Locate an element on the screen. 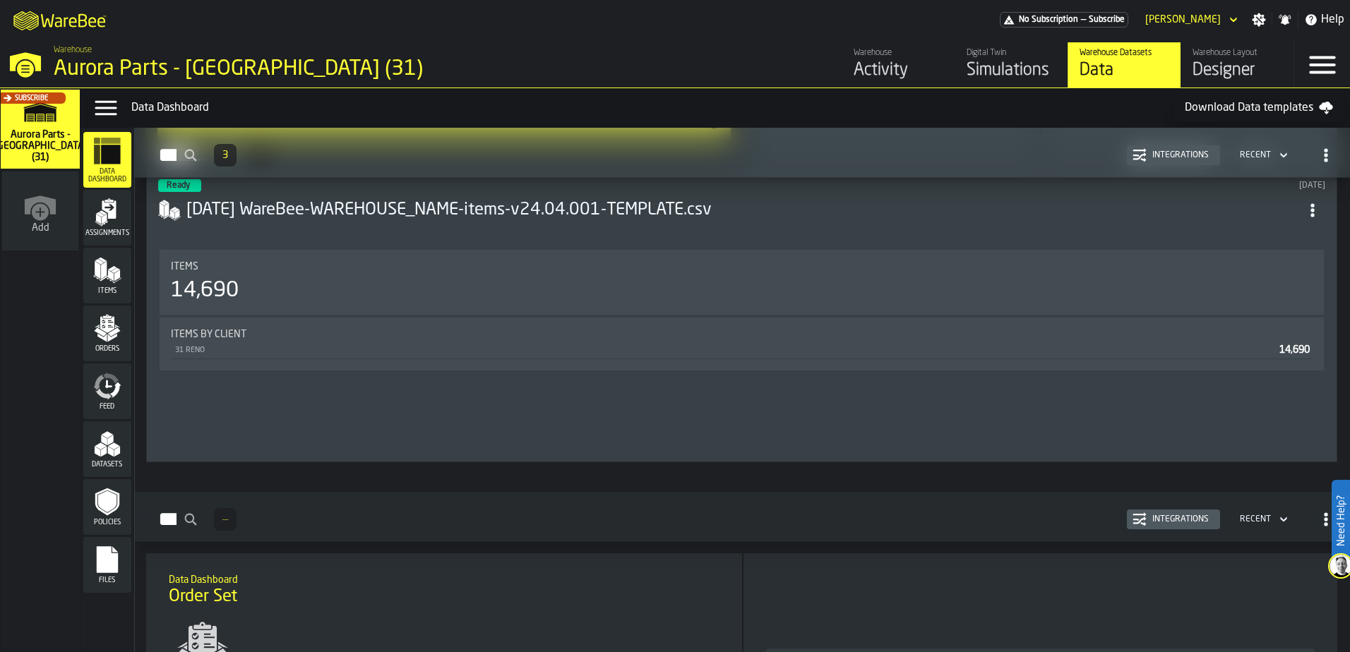 The image size is (1350, 652). a: link-to-/wh/i/aa2e4adb-2cd5-4688-aa4a-ec82bcf75d46/feed/ is located at coordinates (898, 65).